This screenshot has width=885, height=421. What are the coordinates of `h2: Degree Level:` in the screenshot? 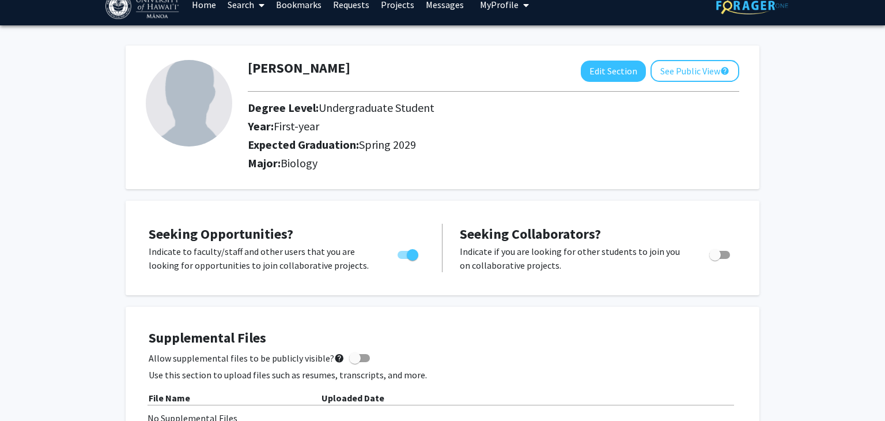 It's located at (478, 108).